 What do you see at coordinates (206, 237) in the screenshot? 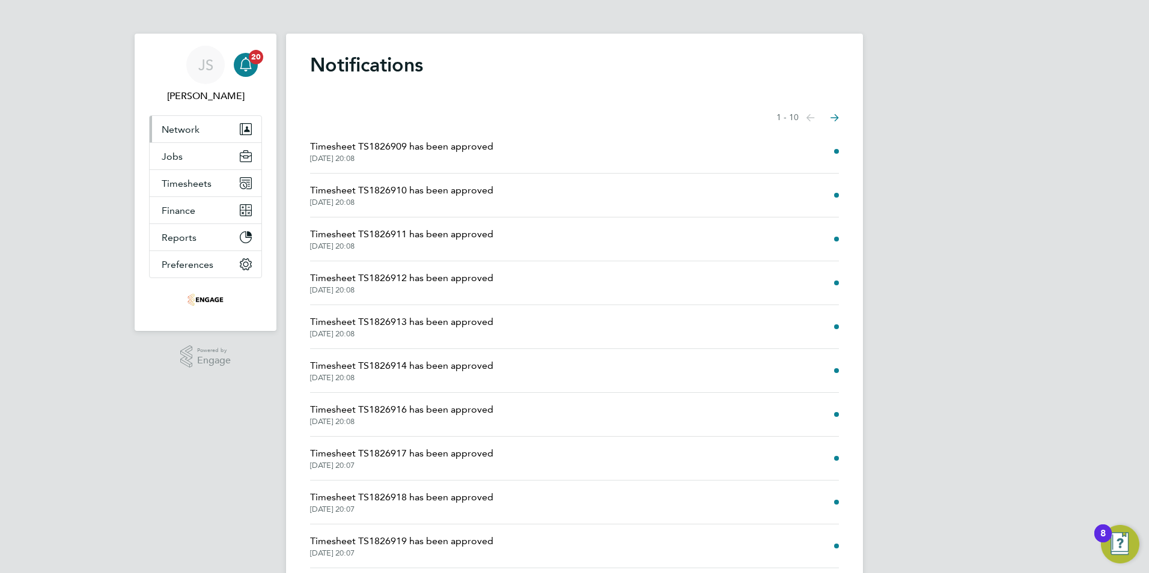
I see `button: Reports` at bounding box center [206, 237].